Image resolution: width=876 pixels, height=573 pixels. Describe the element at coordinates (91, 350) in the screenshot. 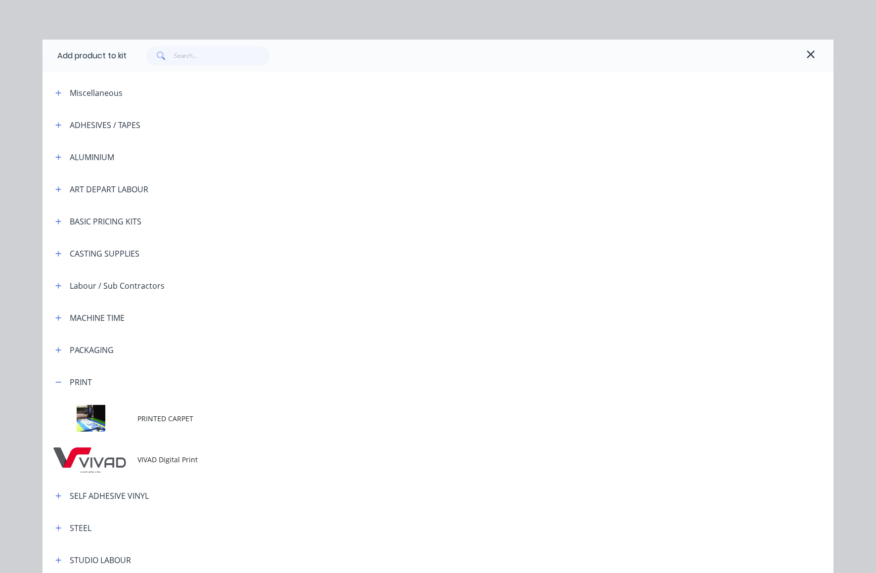

I see `div: PACKAGING` at that location.